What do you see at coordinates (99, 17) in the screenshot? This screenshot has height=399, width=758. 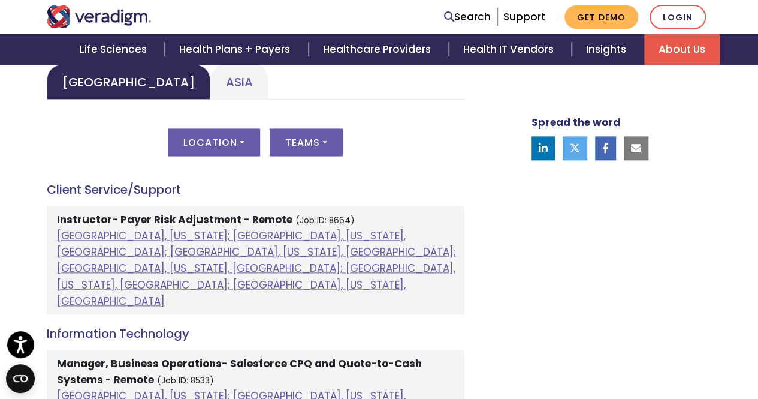 I see `a: Veradigm logo` at bounding box center [99, 17].